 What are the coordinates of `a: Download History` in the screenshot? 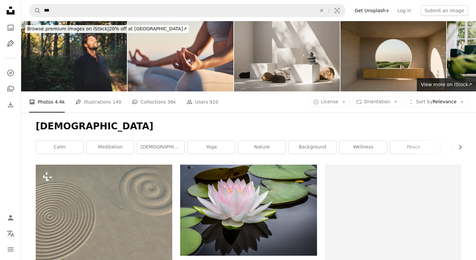 It's located at (11, 105).